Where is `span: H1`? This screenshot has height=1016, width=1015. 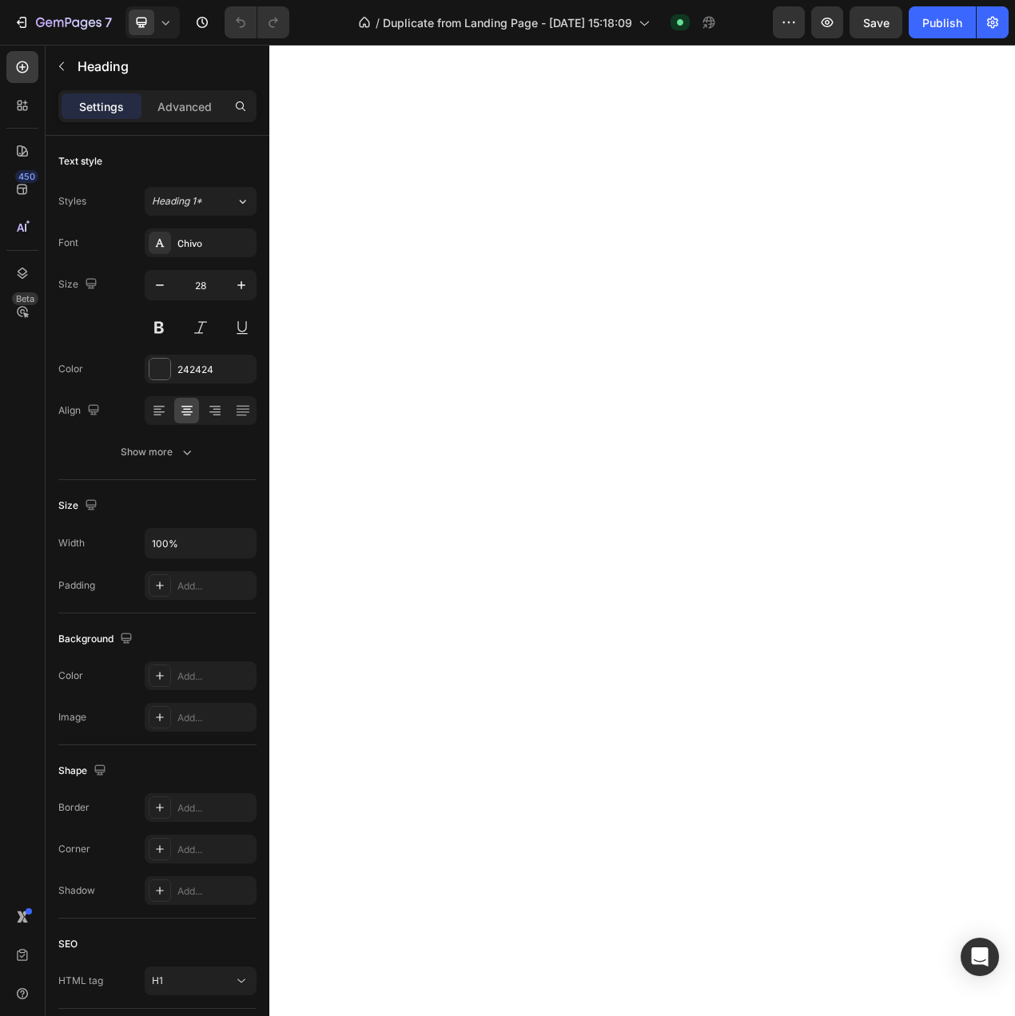 span: H1 is located at coordinates (157, 980).